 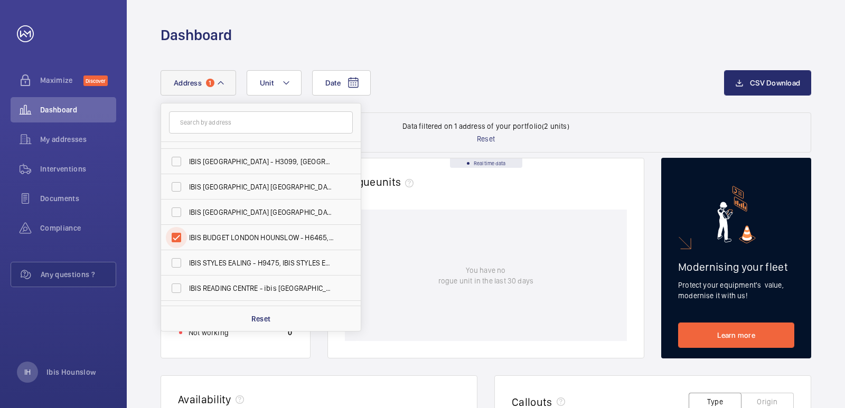 What do you see at coordinates (71, 372) in the screenshot?
I see `p: Ibis Hounslow` at bounding box center [71, 372].